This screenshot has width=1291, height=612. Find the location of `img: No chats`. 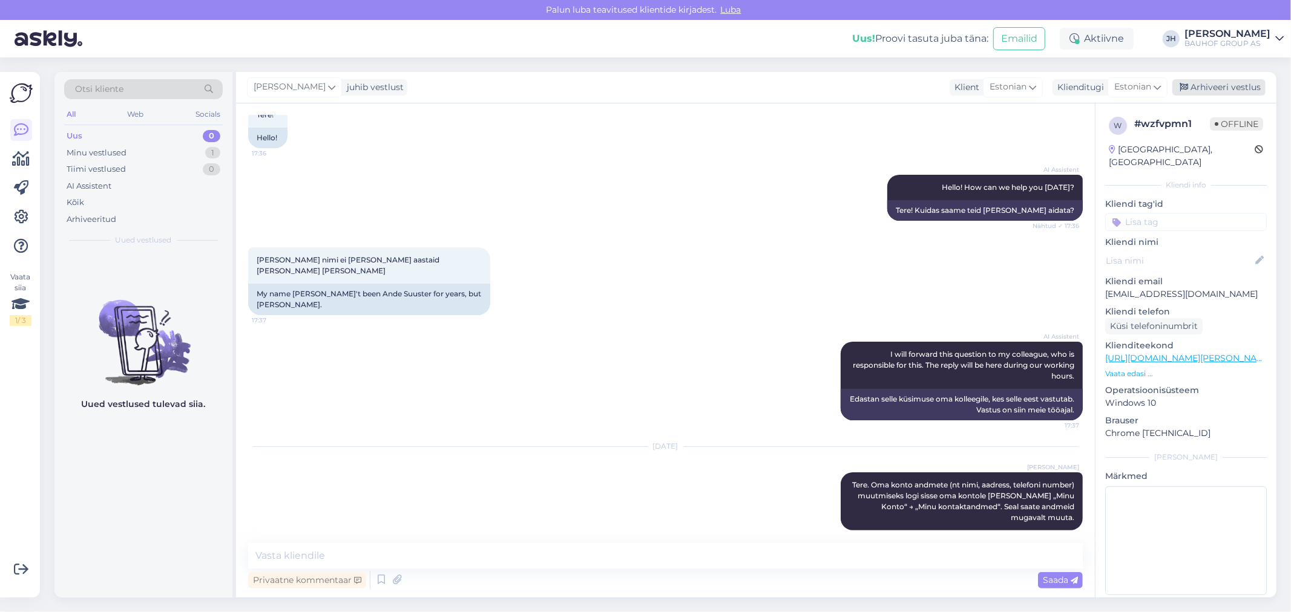

img: No chats is located at coordinates (143, 333).